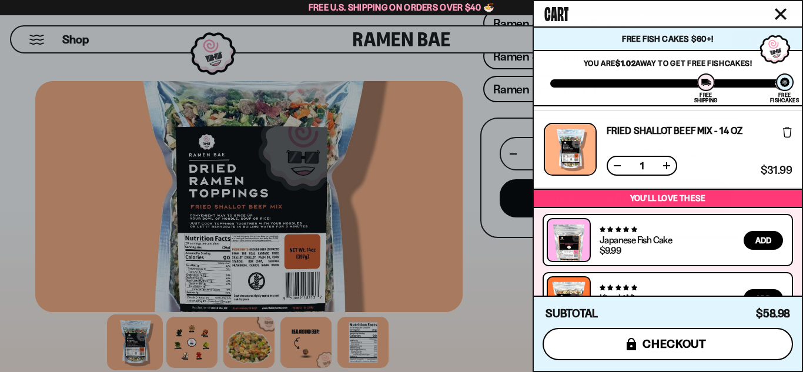 The image size is (803, 372). I want to click on div: Free Fishcakes, so click(784, 98).